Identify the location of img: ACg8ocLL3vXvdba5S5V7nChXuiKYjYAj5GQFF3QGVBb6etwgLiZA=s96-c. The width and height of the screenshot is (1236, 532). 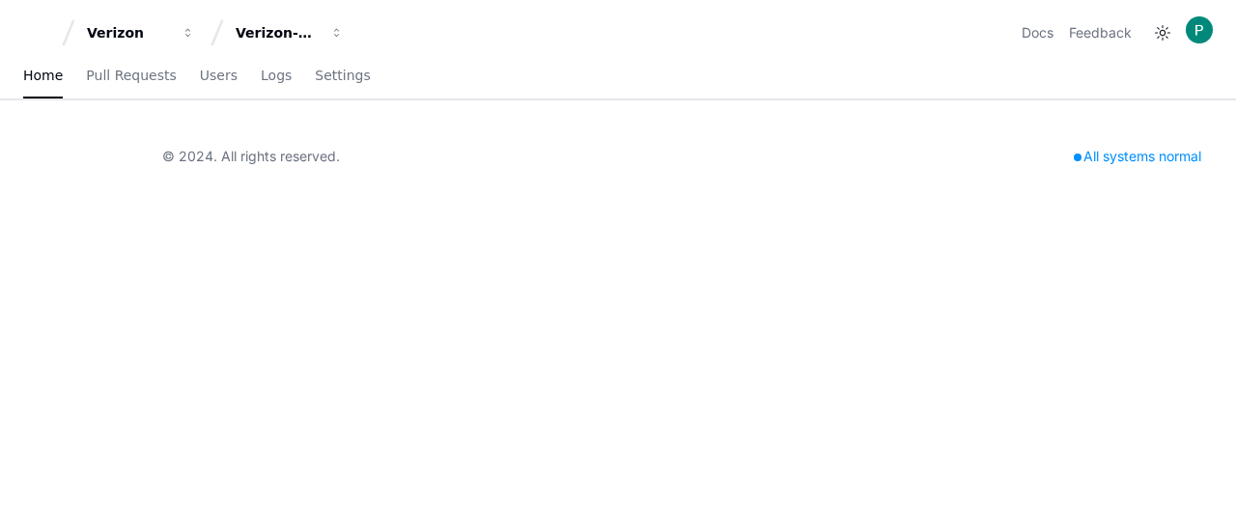
(1199, 30).